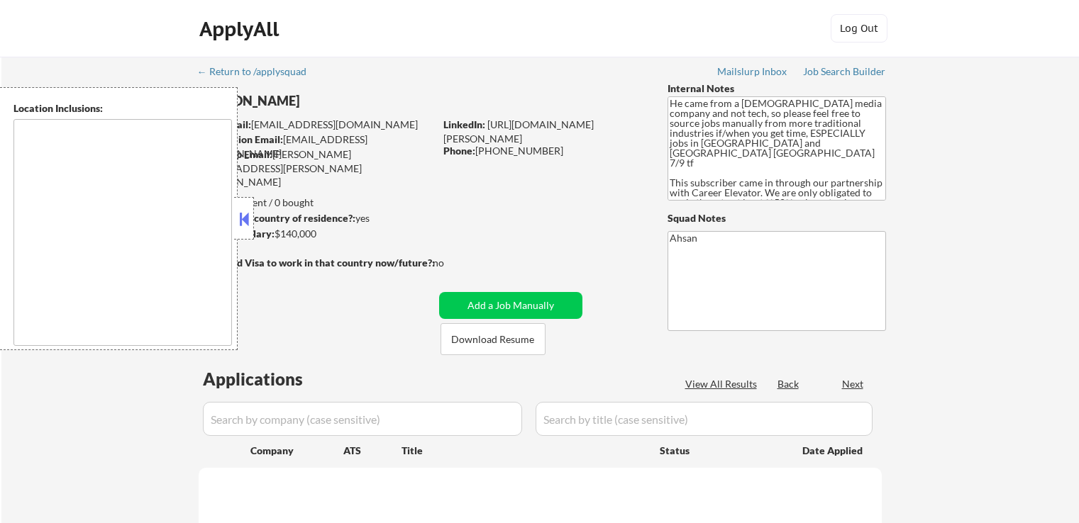  Describe the element at coordinates (316, 203) in the screenshot. I see `div: 94 sent / 0 bought` at that location.